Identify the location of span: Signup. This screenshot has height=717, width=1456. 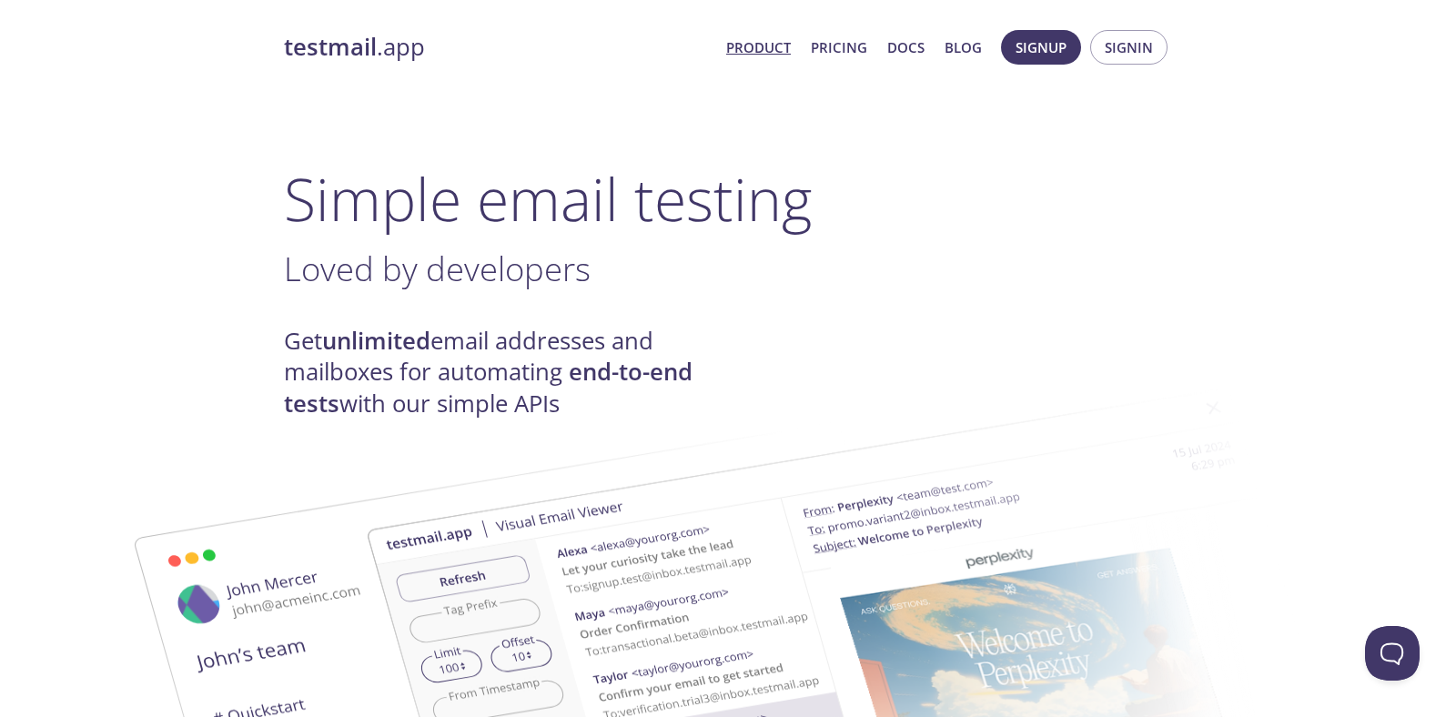
(1041, 47).